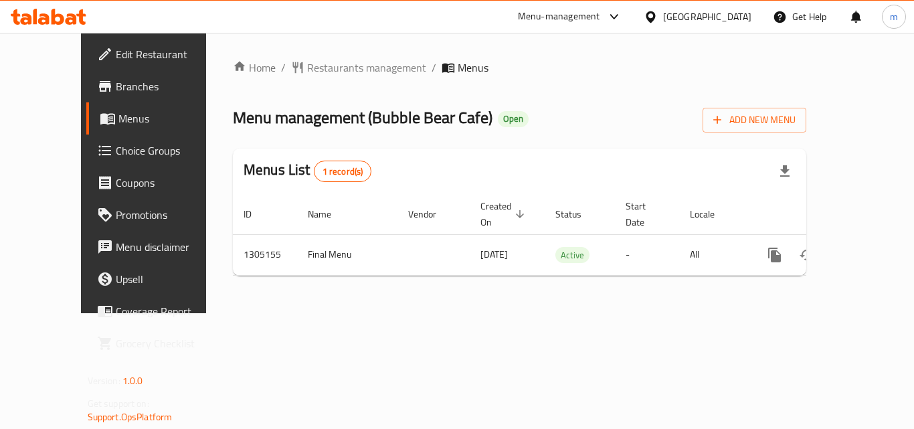  I want to click on span: m, so click(894, 17).